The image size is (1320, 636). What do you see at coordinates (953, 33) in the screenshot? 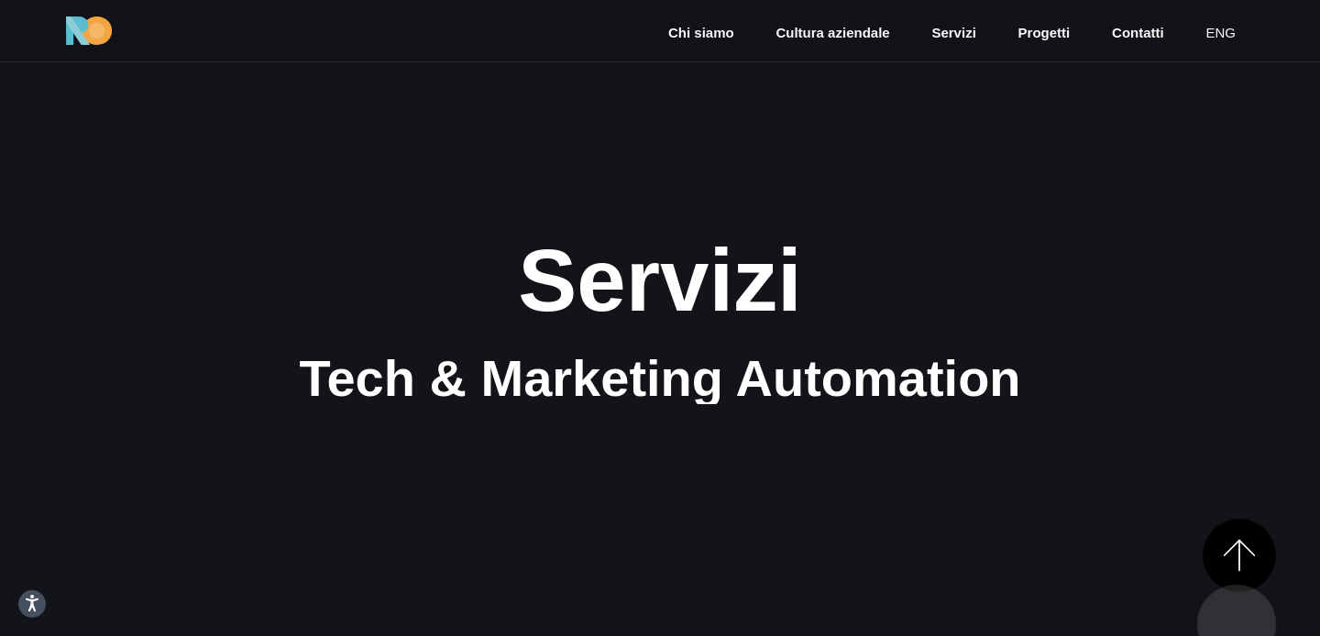
I see `a: Servizi` at bounding box center [953, 33].